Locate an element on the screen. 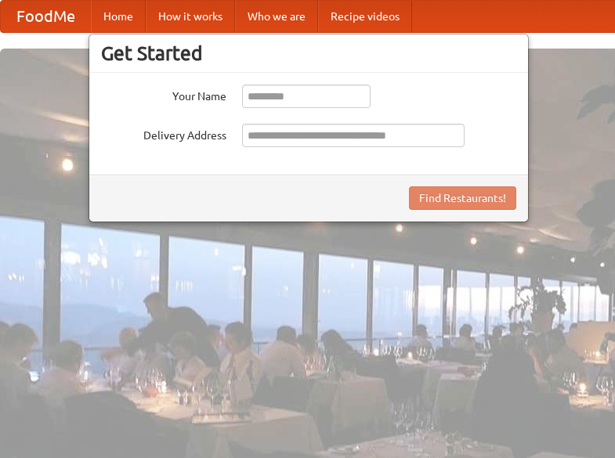 This screenshot has height=458, width=615. label: Delivery Address is located at coordinates (164, 133).